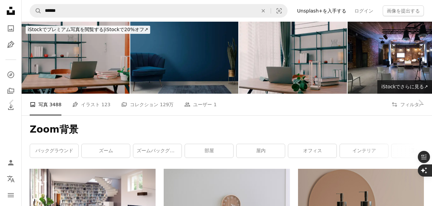 This screenshot has height=206, width=432. I want to click on button: Unsplashで検索する, so click(36, 11).